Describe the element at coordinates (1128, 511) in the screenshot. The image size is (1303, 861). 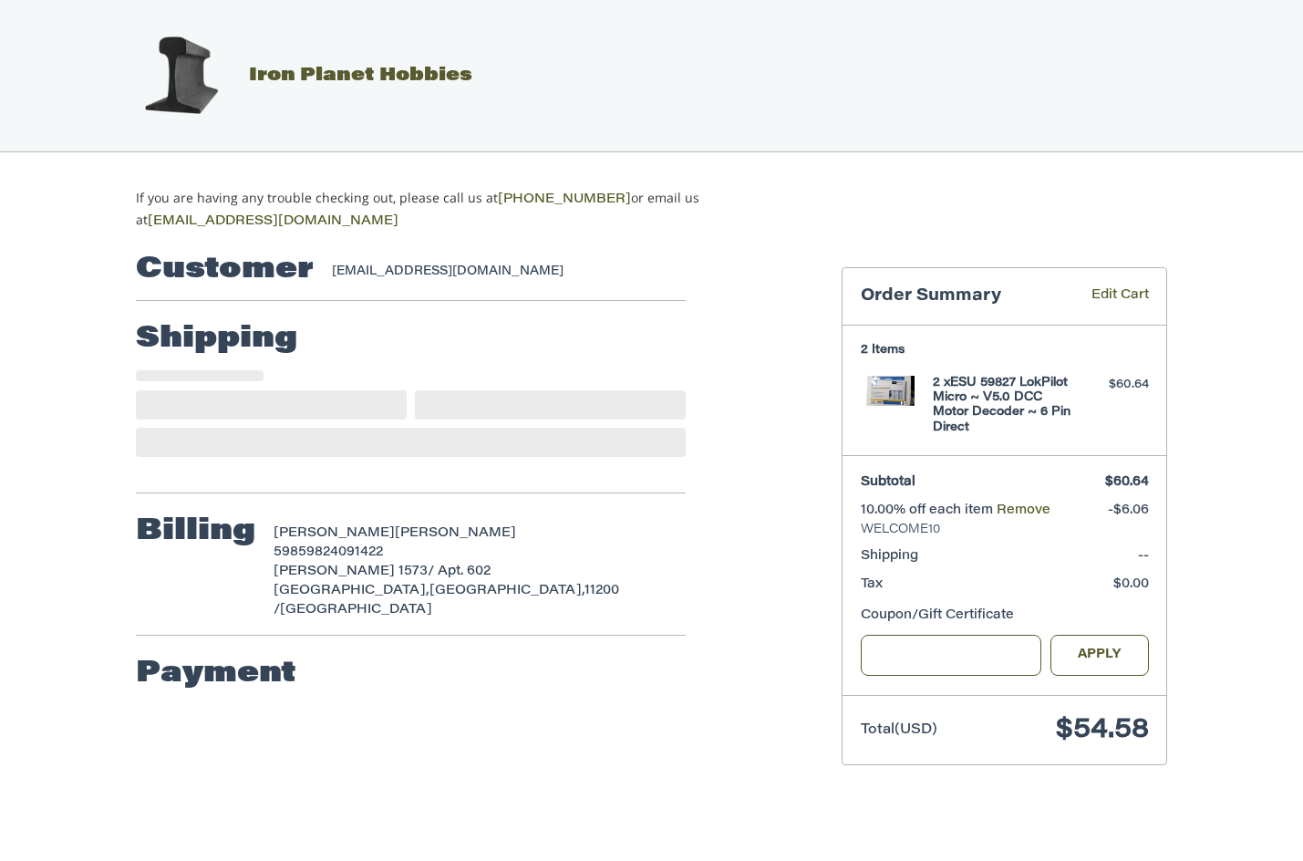
I see `span: -$6.06` at that location.